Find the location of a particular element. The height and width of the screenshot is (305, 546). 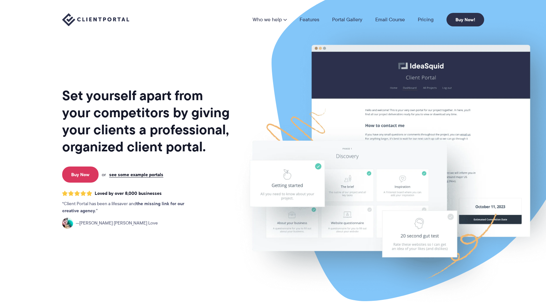

strong: the missing link for our creative agency is located at coordinates (123, 207).